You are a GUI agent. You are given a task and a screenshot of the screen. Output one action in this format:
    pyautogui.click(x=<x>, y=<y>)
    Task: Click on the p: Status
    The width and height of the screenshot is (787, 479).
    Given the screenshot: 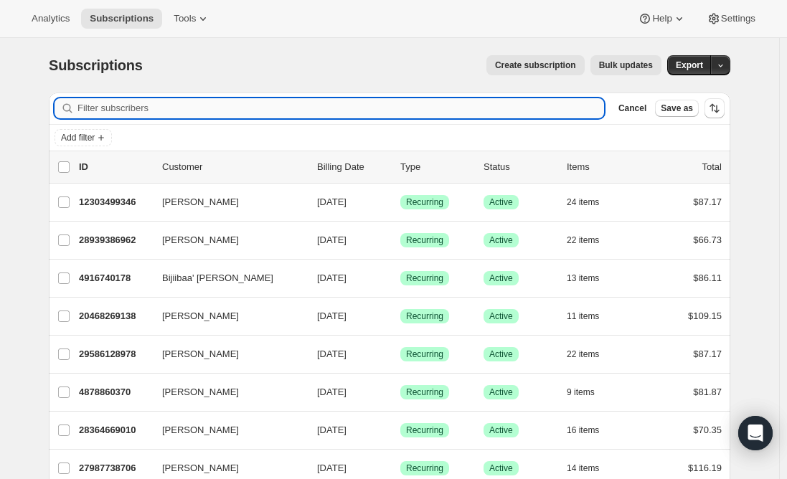 What is the action you would take?
    pyautogui.click(x=520, y=167)
    